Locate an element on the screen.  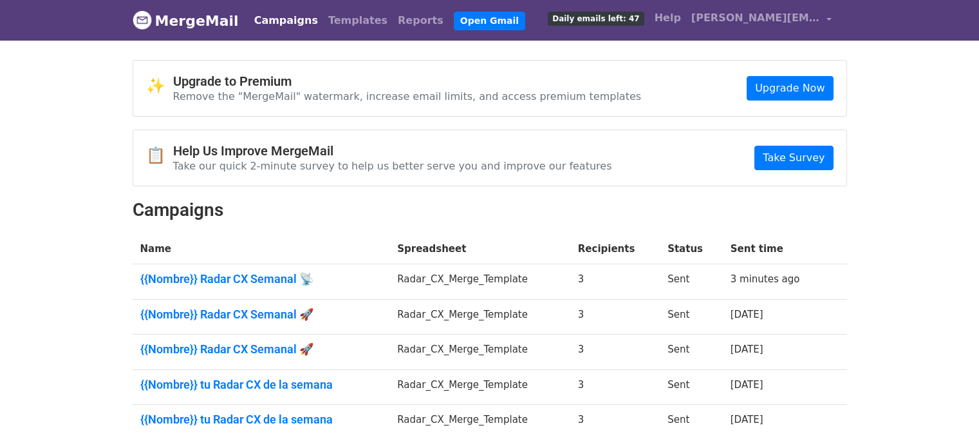
a: 3 minutes ago is located at coordinates (766, 279).